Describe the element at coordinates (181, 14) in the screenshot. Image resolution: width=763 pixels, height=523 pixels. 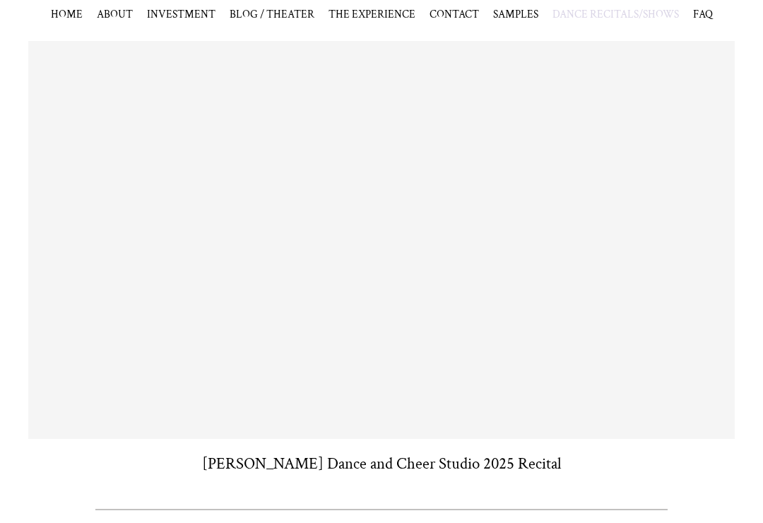
I see `span: INVESTMENT` at that location.